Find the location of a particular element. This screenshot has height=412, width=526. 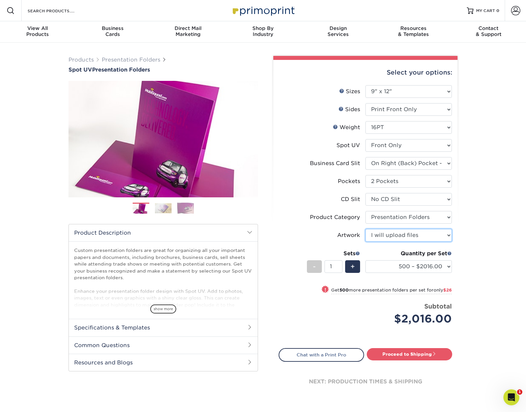

span: only is located at coordinates (443, 290).